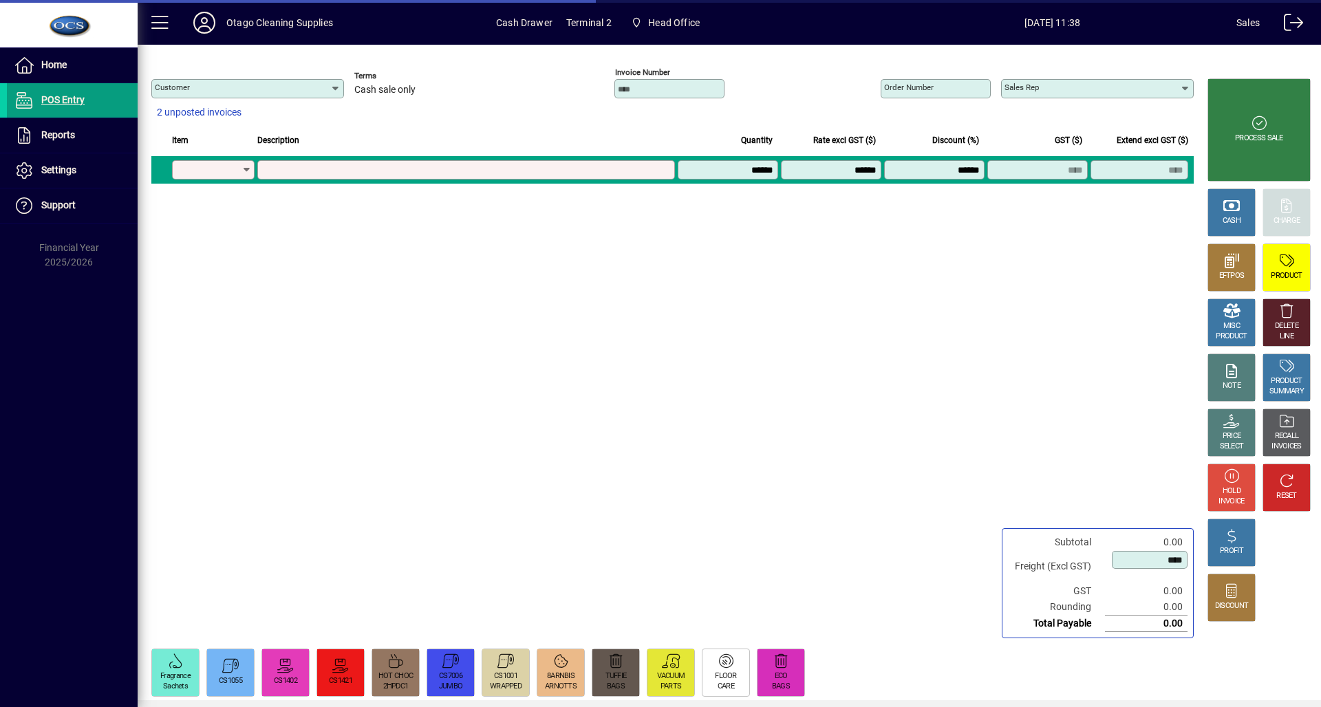 This screenshot has width=1321, height=707. What do you see at coordinates (451, 676) in the screenshot?
I see `div: CS7006` at bounding box center [451, 676].